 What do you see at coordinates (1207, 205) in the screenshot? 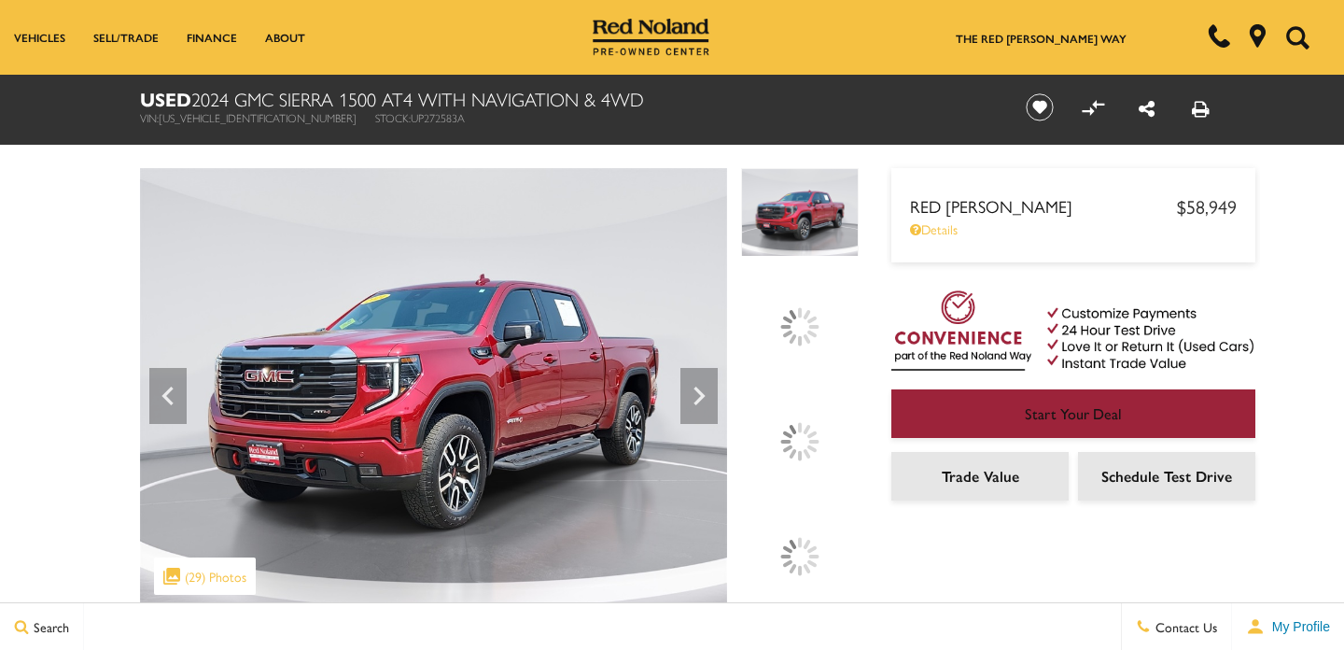
I see `span: $58,949` at bounding box center [1207, 205].